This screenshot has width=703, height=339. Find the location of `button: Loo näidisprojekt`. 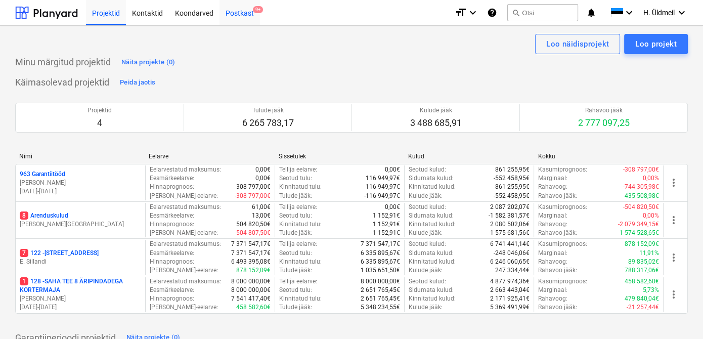

button: Loo näidisprojekt is located at coordinates (578, 44).